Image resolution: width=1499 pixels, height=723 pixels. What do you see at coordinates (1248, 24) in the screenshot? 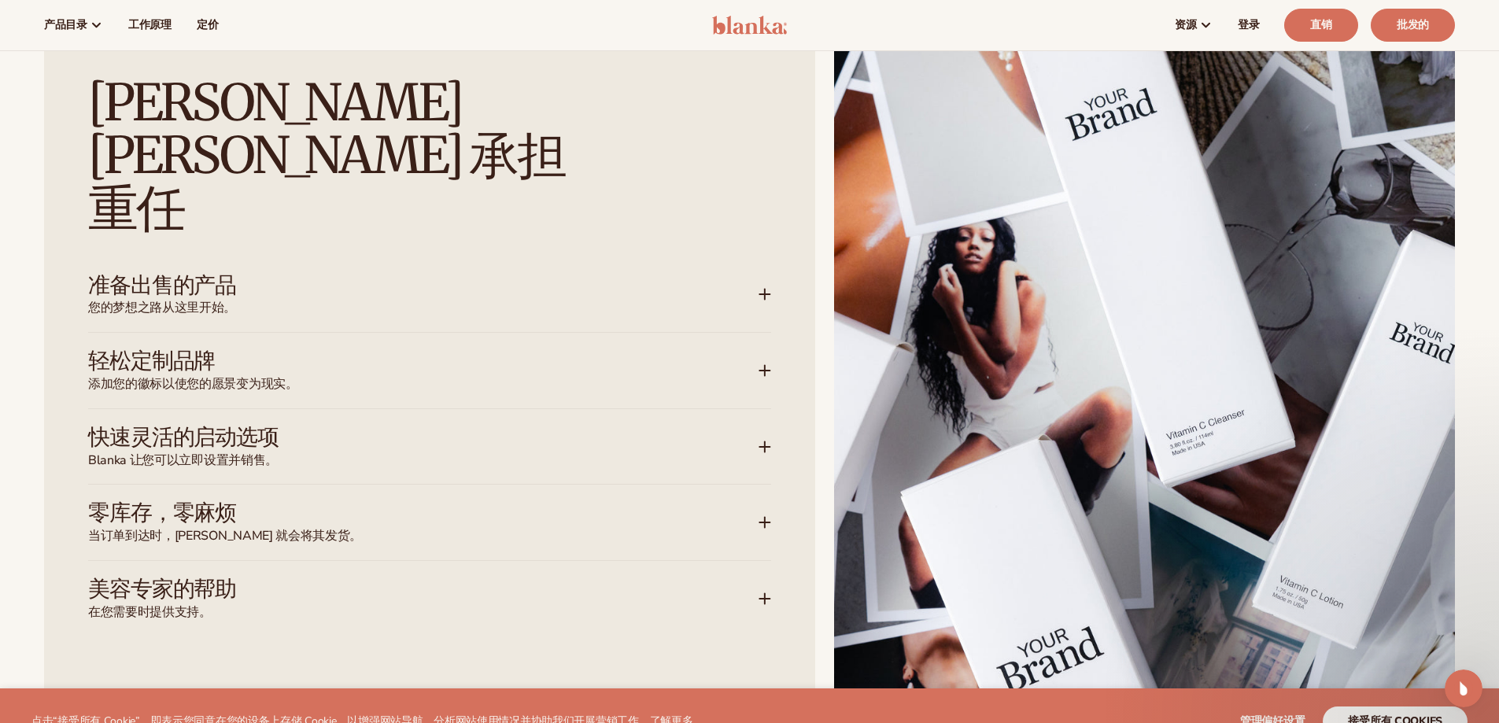
I see `font: 登录` at bounding box center [1248, 24].